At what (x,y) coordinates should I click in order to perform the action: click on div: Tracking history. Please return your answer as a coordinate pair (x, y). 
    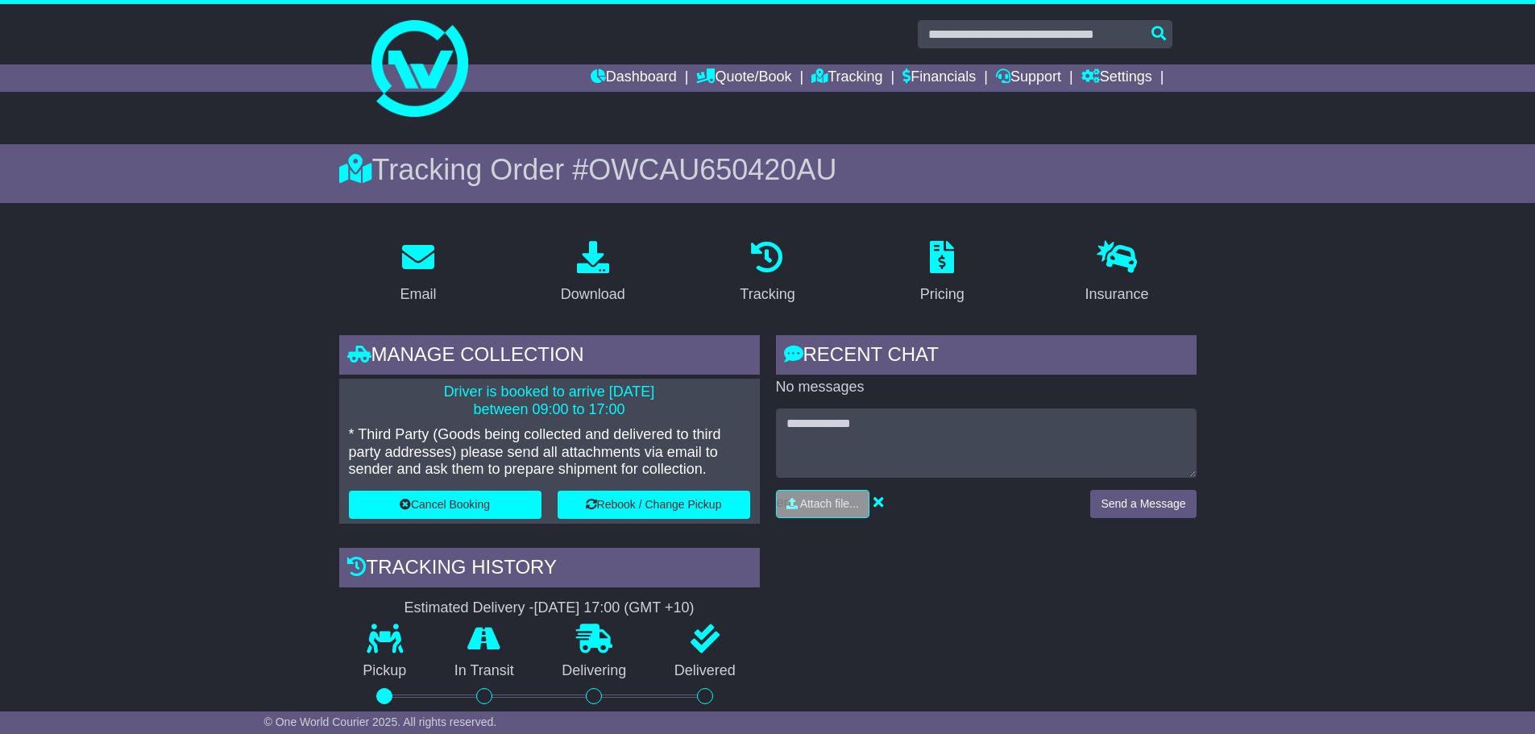
    Looking at the image, I should click on (550, 570).